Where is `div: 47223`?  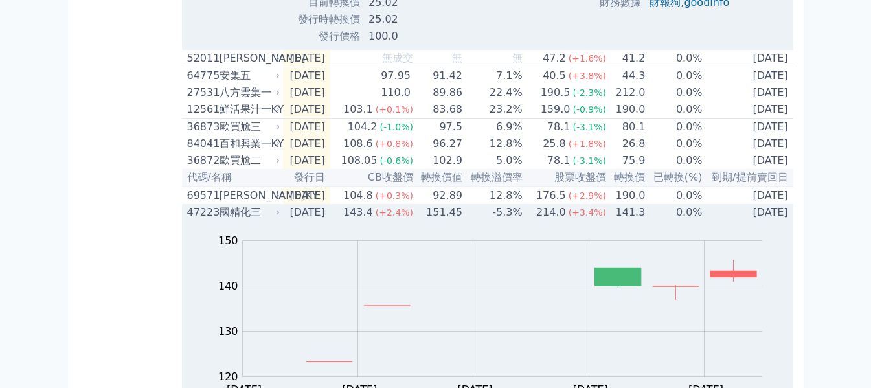
div: 47223 is located at coordinates (201, 212).